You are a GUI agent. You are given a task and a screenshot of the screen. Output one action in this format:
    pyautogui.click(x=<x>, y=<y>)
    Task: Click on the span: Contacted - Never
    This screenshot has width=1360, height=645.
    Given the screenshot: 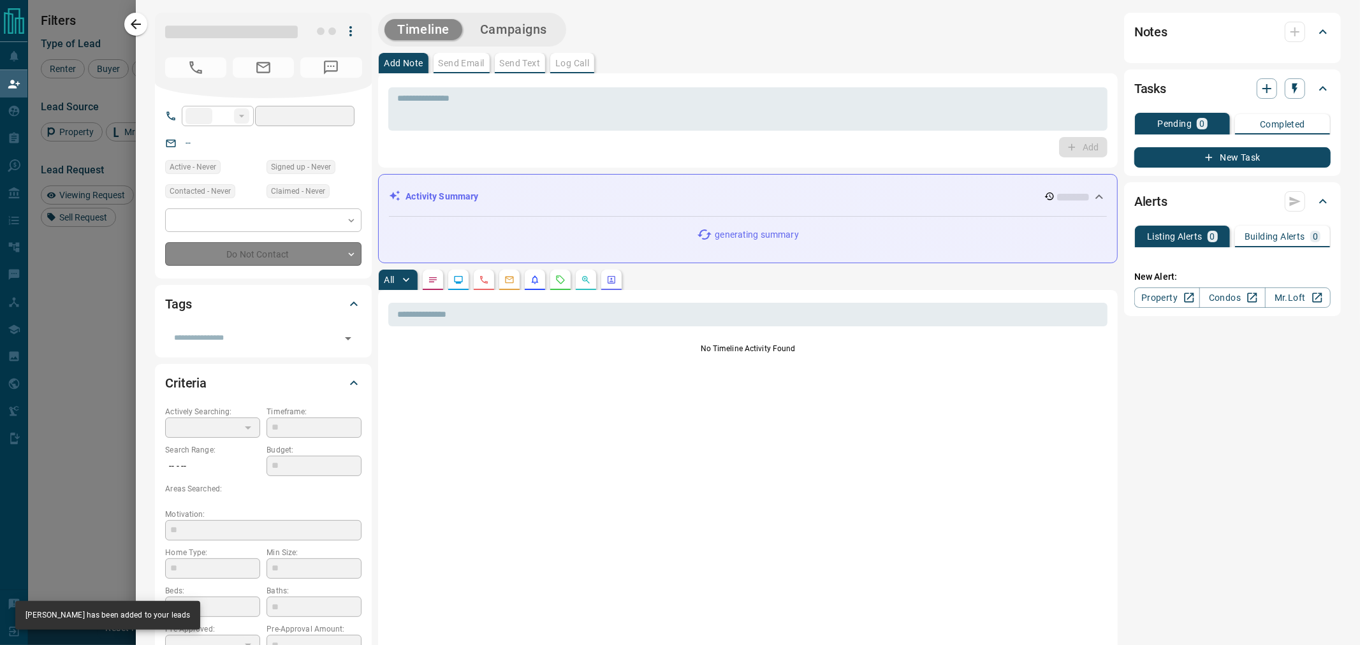 What is the action you would take?
    pyautogui.click(x=200, y=191)
    